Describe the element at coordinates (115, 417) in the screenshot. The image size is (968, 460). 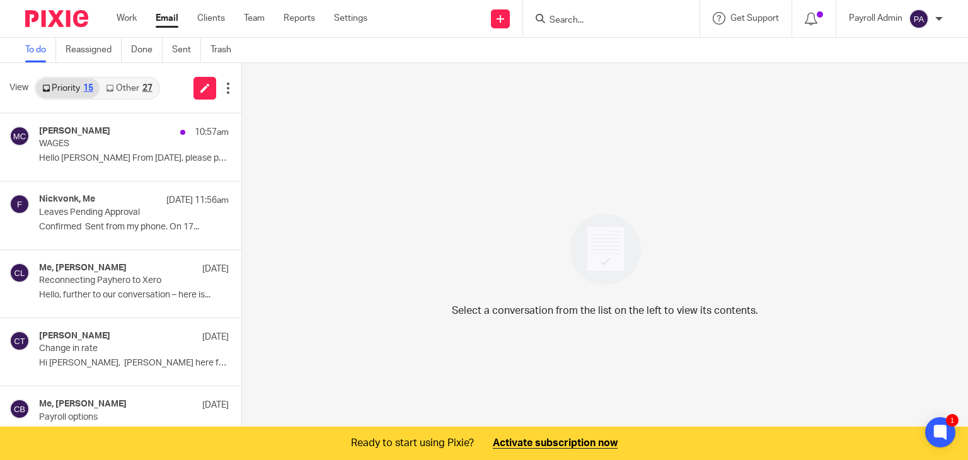
I see `p: Payroll options` at that location.